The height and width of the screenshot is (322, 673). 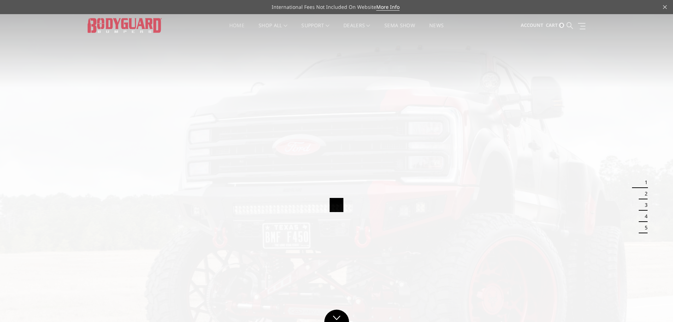 What do you see at coordinates (644, 227) in the screenshot?
I see `button: 5 of 5` at bounding box center [644, 227].